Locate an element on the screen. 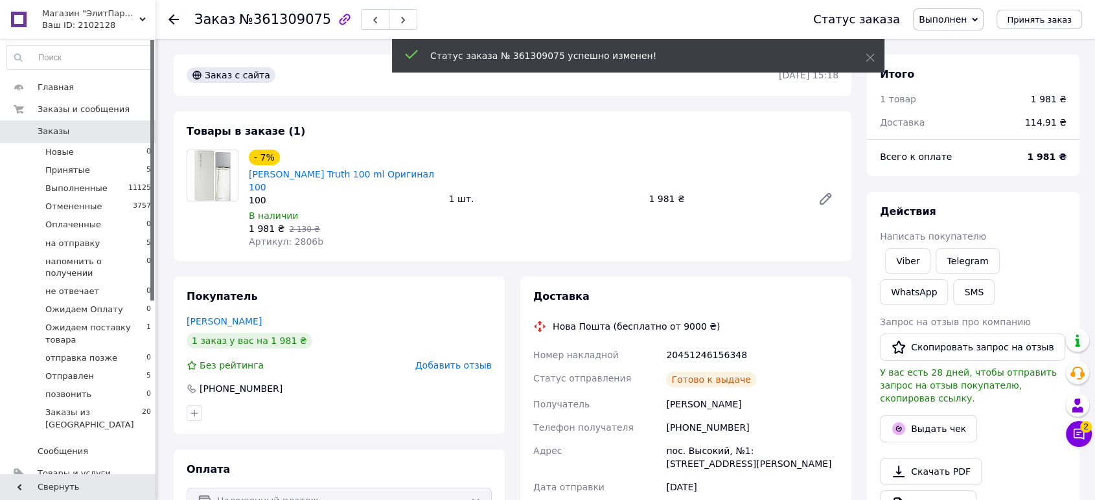 This screenshot has width=1095, height=500. span: Добавить отзыв is located at coordinates (453, 365).